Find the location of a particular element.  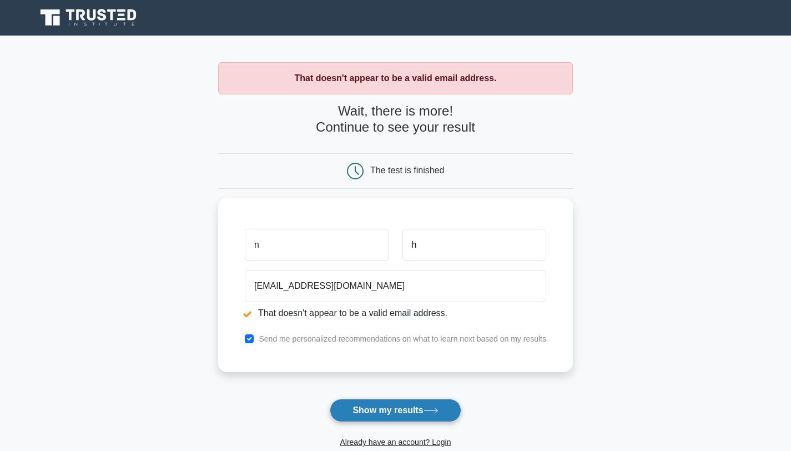

label: Send me personalized recommendations on what to learn next based on my results is located at coordinates (403, 339).